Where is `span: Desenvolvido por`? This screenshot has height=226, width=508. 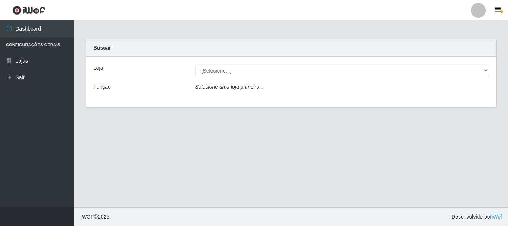 span: Desenvolvido por is located at coordinates (477, 216).